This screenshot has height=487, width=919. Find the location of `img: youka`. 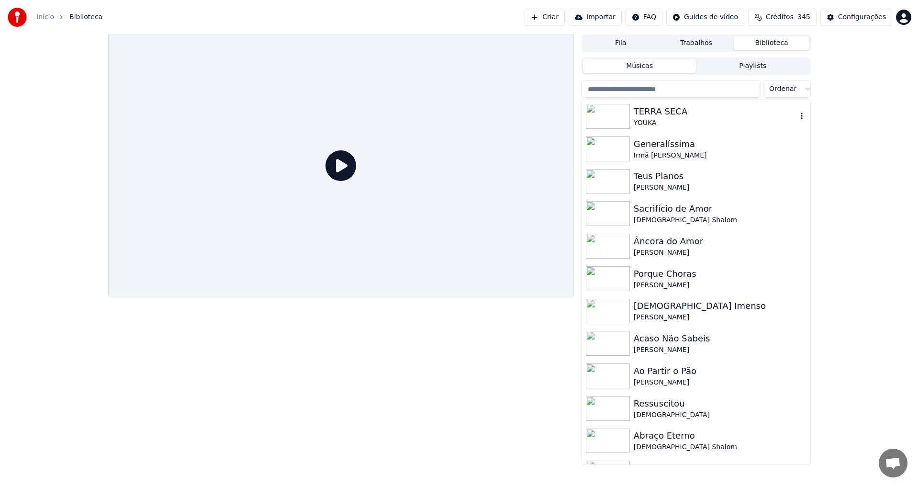

img: youka is located at coordinates (17, 17).